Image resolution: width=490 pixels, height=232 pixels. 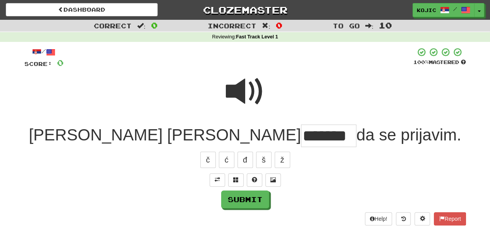 What do you see at coordinates (283, 160) in the screenshot?
I see `button: ž` at bounding box center [283, 160].